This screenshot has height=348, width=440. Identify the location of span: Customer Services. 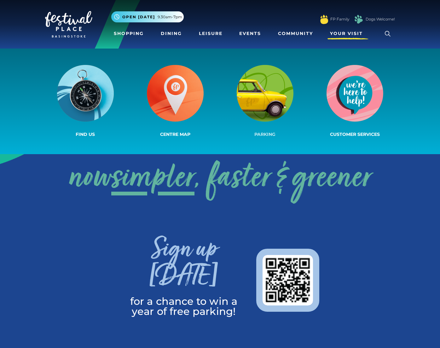
(355, 134).